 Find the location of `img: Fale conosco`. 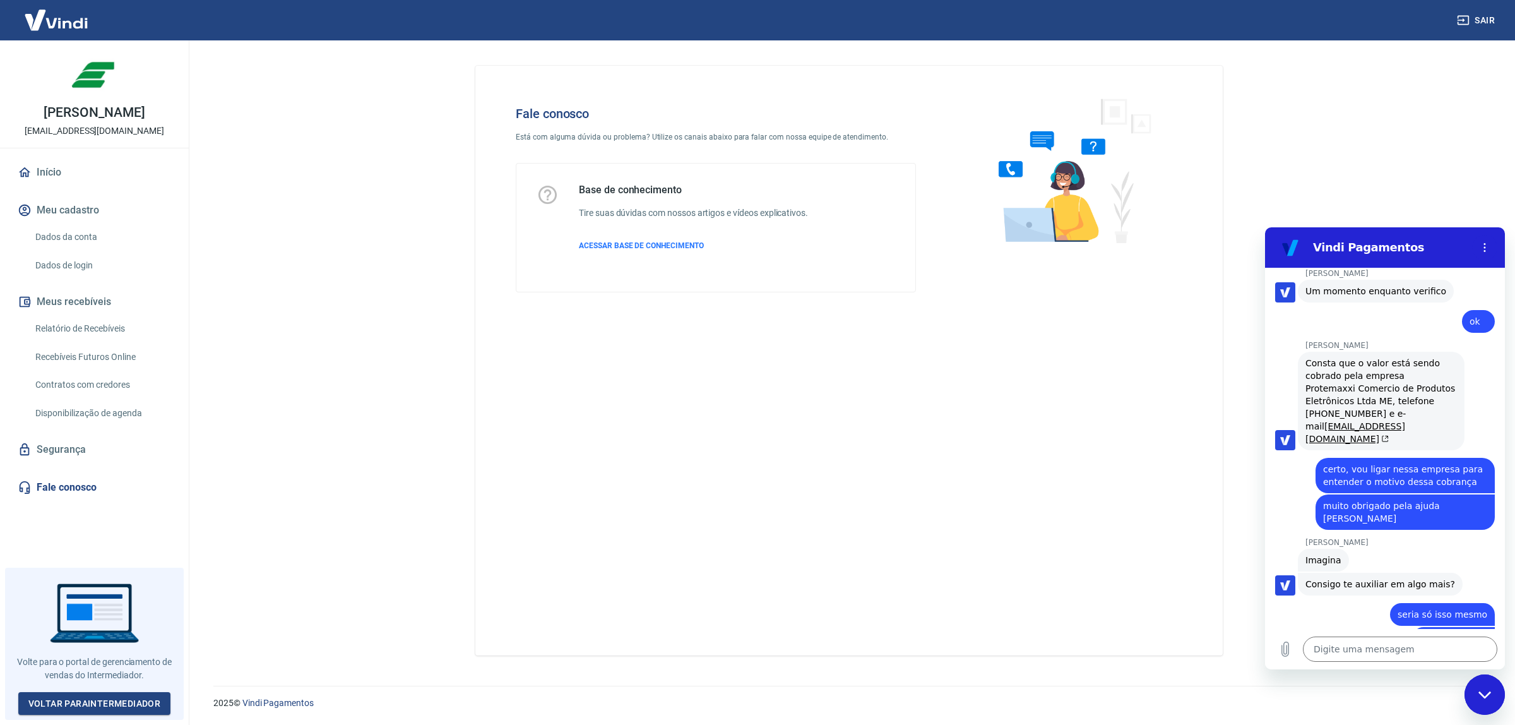

img: Fale conosco is located at coordinates (1069, 170).